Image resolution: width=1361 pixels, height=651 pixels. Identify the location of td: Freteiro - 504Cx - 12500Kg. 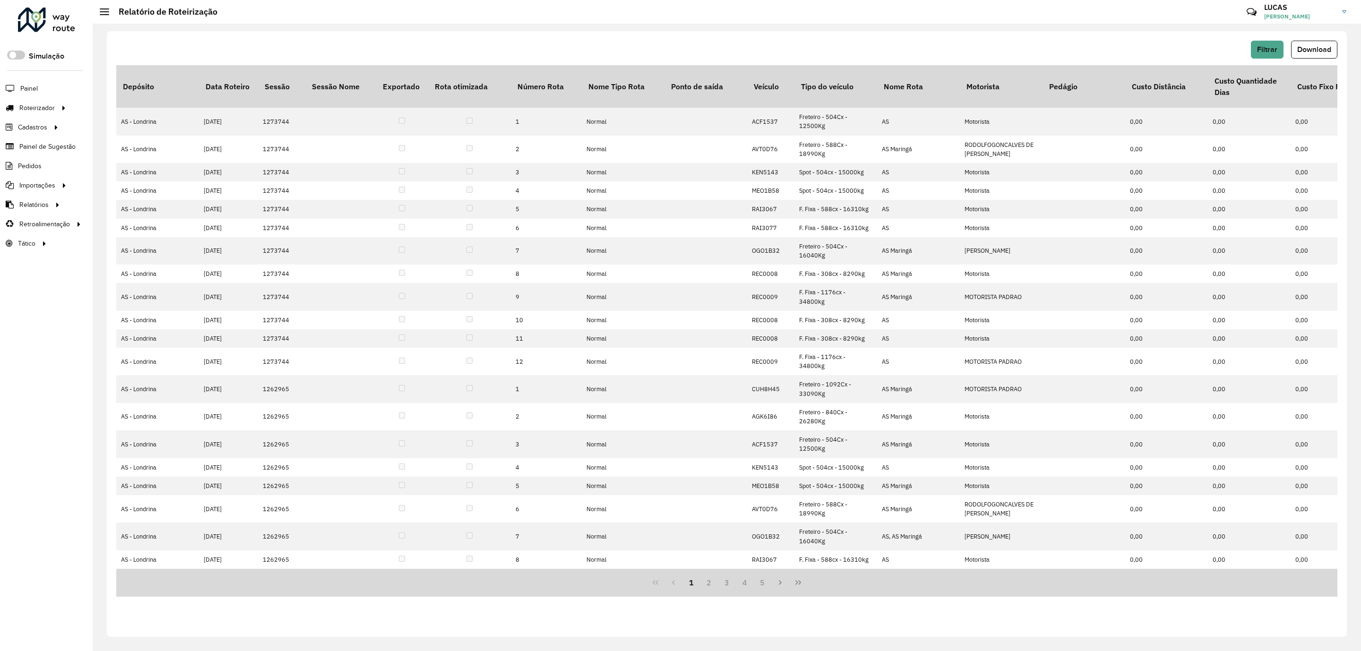
(836, 121).